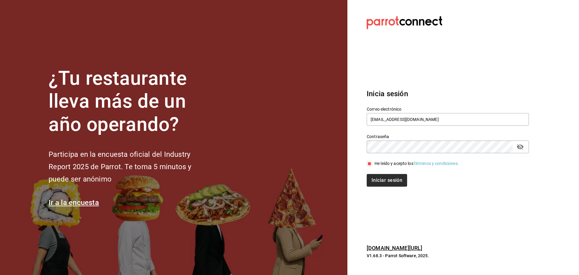 The width and height of the screenshot is (579, 275). Describe the element at coordinates (447, 109) in the screenshot. I see `label: Correo electrónico` at that location.